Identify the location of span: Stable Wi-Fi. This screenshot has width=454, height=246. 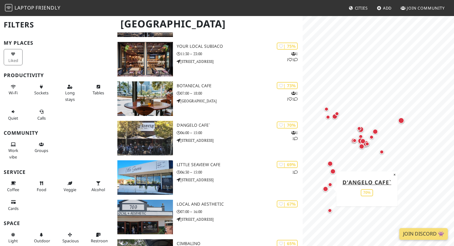
(13, 93).